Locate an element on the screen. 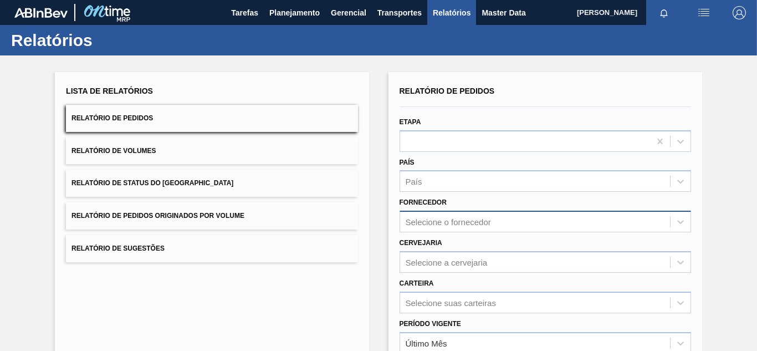 This screenshot has width=757, height=351. img: TNhmsLtSVTkK8tSr43FrP2fwEKptu5GPRR3wAAAABJRU5ErkJggg== is located at coordinates (41, 13).